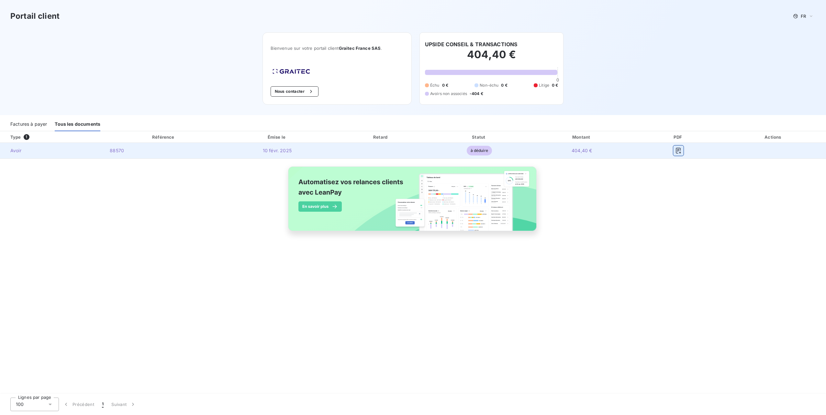  What do you see at coordinates (277, 150) in the screenshot?
I see `span: 10 févr. 2025` at bounding box center [277, 150].